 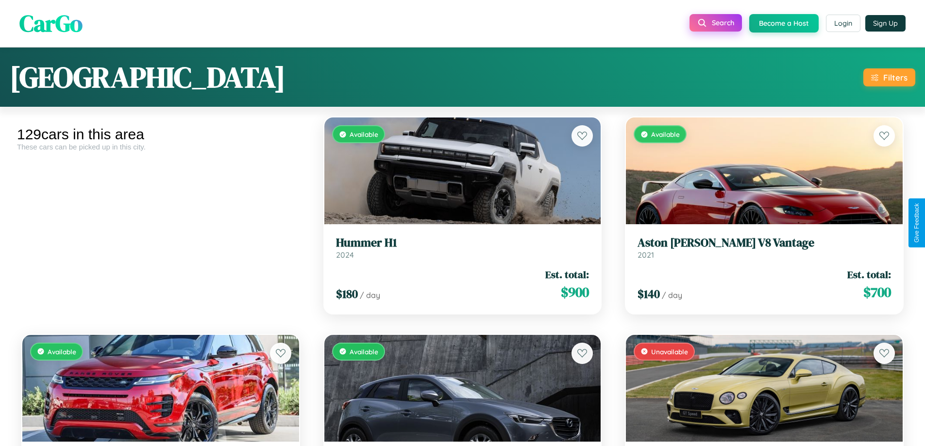 I want to click on span: $ 700, so click(x=877, y=292).